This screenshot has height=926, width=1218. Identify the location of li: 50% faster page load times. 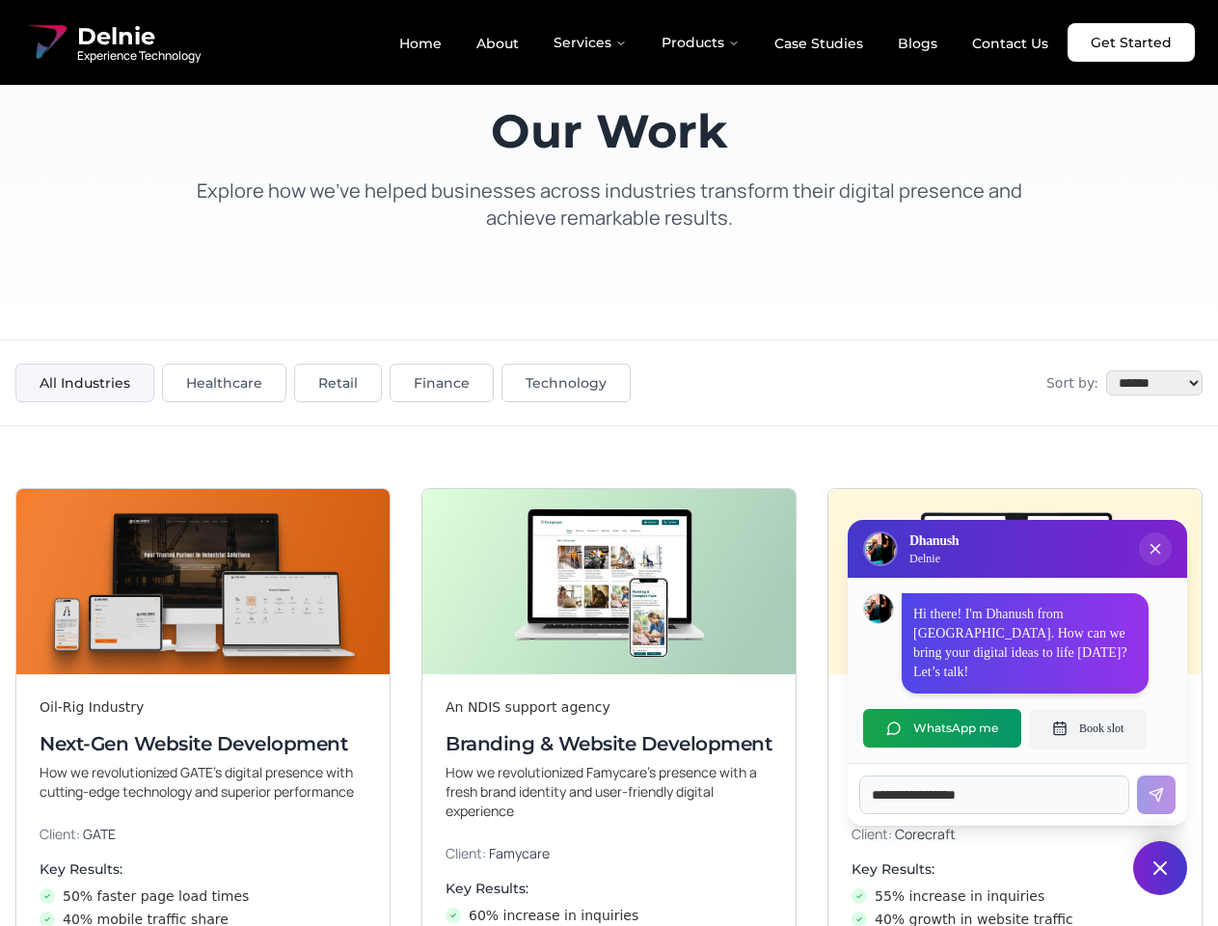
(202, 896).